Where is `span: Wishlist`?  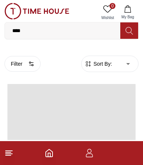
span: Wishlist is located at coordinates (108, 18).